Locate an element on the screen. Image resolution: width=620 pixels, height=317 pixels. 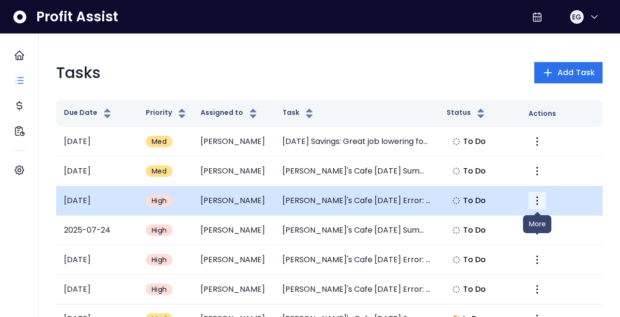
button: Add Task is located at coordinates (568, 73).